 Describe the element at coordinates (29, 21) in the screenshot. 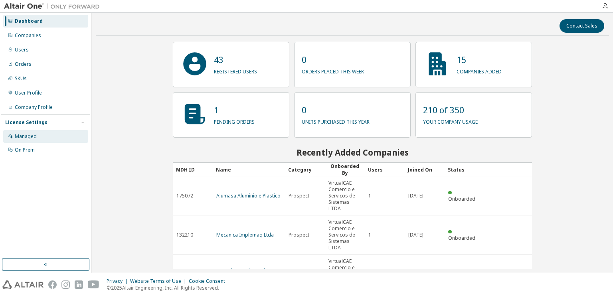

I see `div: Dashboard` at that location.